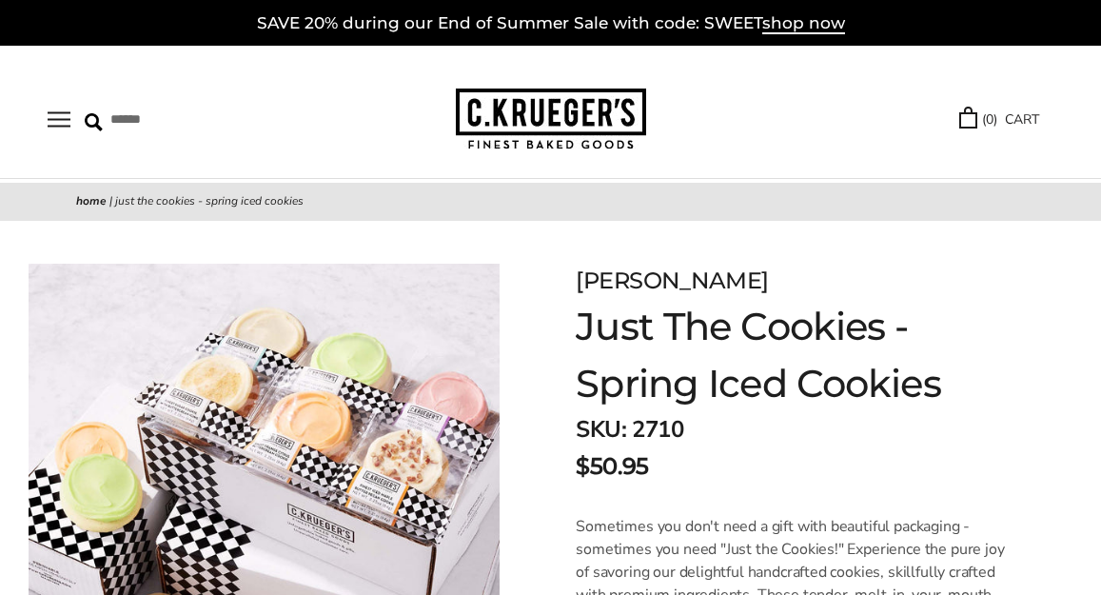 The image size is (1101, 595). What do you see at coordinates (551, 119) in the screenshot?
I see `img: C.KRUEGER'S` at bounding box center [551, 119].